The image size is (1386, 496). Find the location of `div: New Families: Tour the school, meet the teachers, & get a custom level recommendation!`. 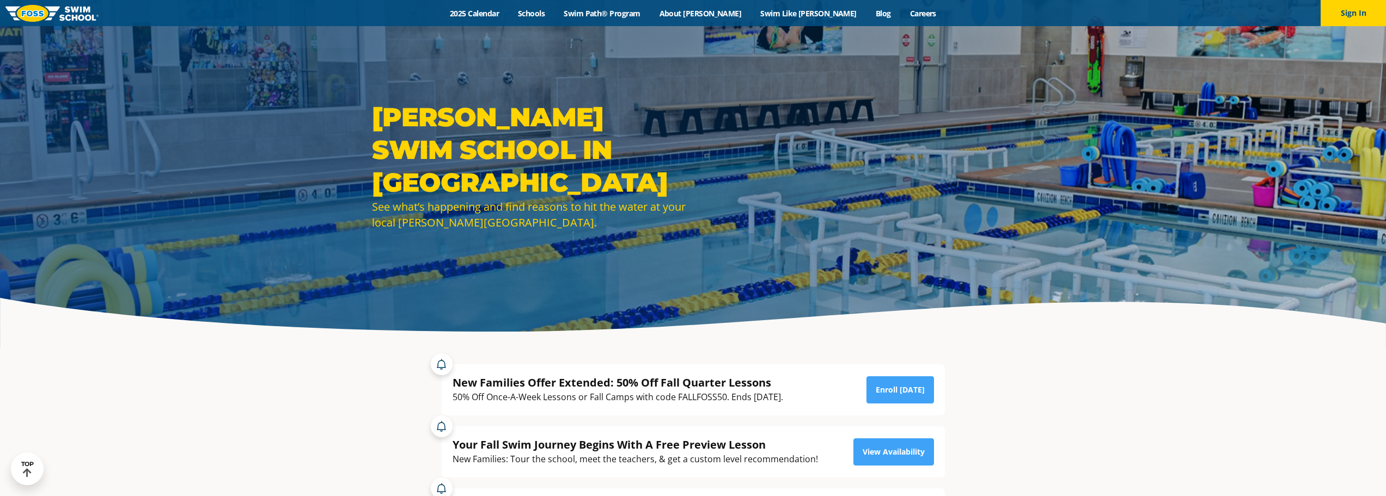

div: New Families: Tour the school, meet the teachers, & get a custom level recommendation! is located at coordinates (635, 459).